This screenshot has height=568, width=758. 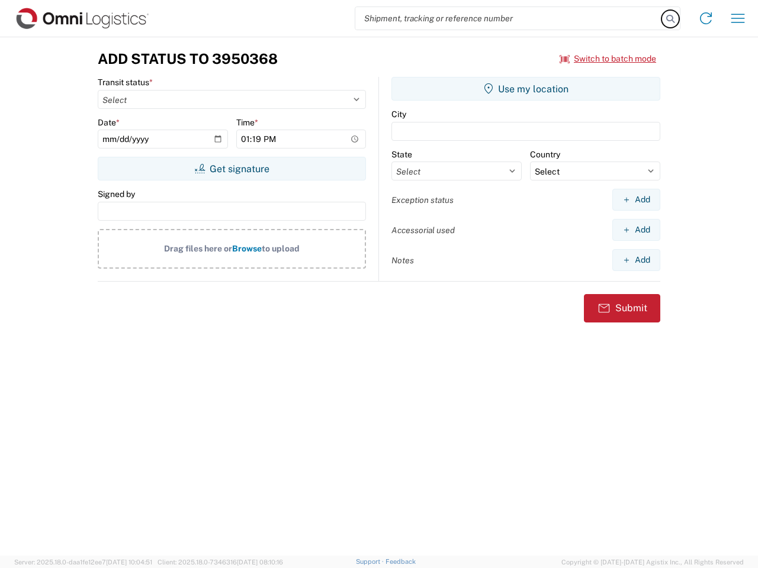 I want to click on label: Time, so click(x=247, y=123).